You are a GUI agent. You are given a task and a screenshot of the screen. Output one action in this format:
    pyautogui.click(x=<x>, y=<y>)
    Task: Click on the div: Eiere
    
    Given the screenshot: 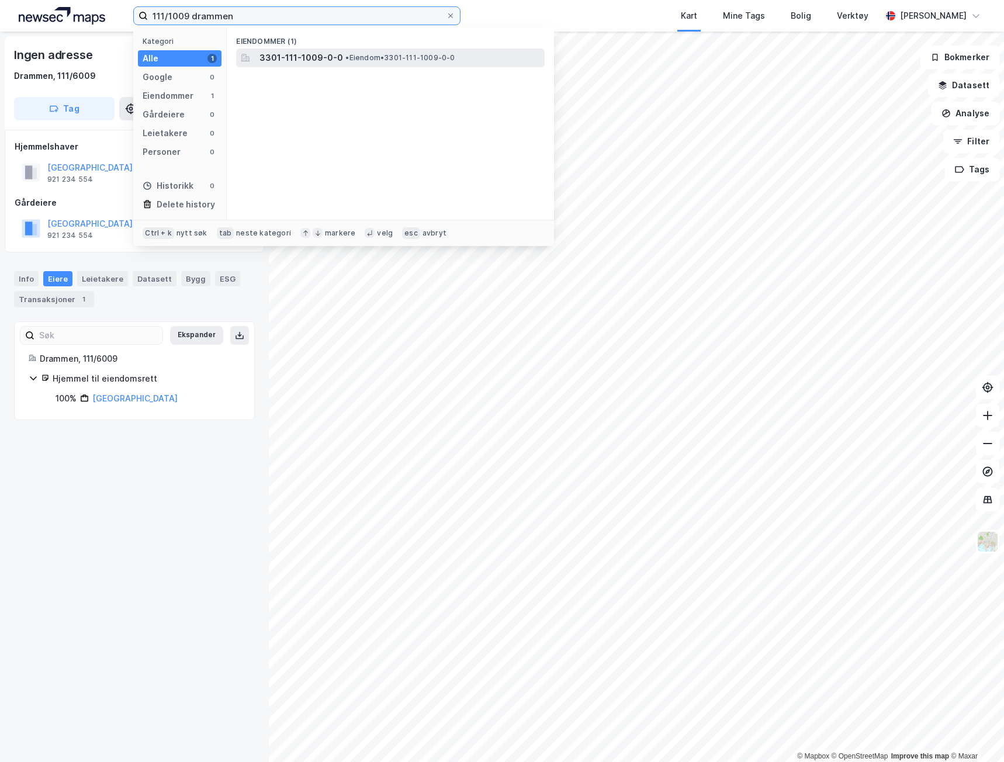 What is the action you would take?
    pyautogui.click(x=58, y=279)
    